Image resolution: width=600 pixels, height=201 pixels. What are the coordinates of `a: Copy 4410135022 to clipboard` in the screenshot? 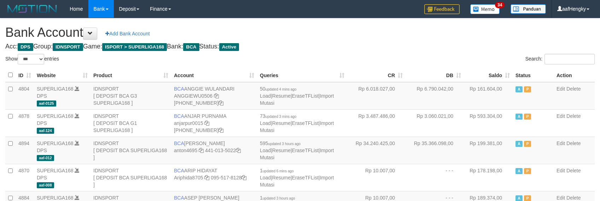 It's located at (238, 150).